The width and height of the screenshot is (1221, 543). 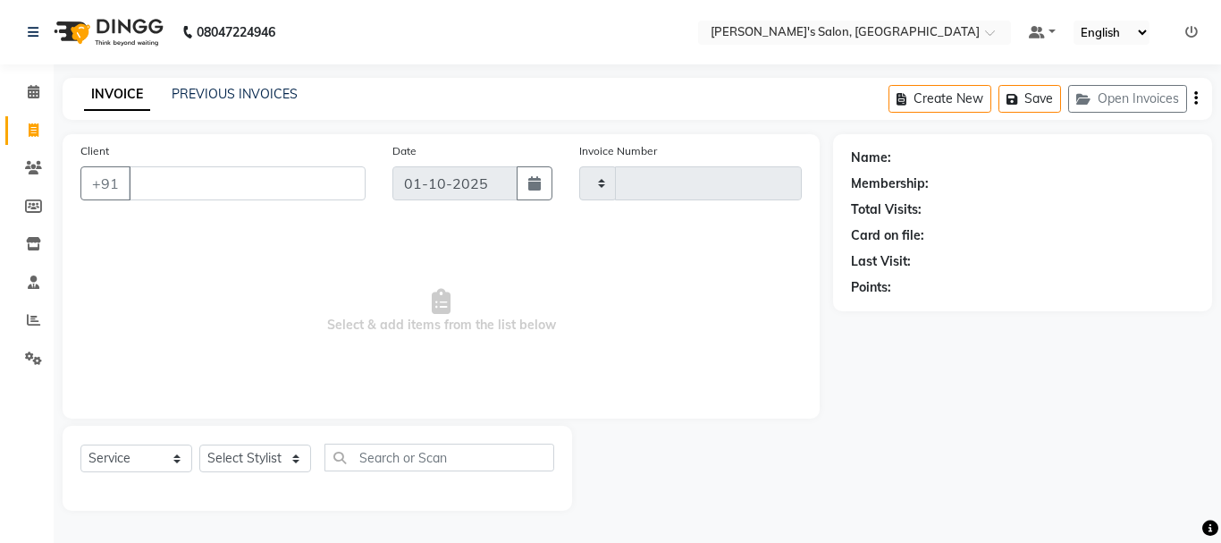 What do you see at coordinates (106, 32) in the screenshot?
I see `img: logo` at bounding box center [106, 32].